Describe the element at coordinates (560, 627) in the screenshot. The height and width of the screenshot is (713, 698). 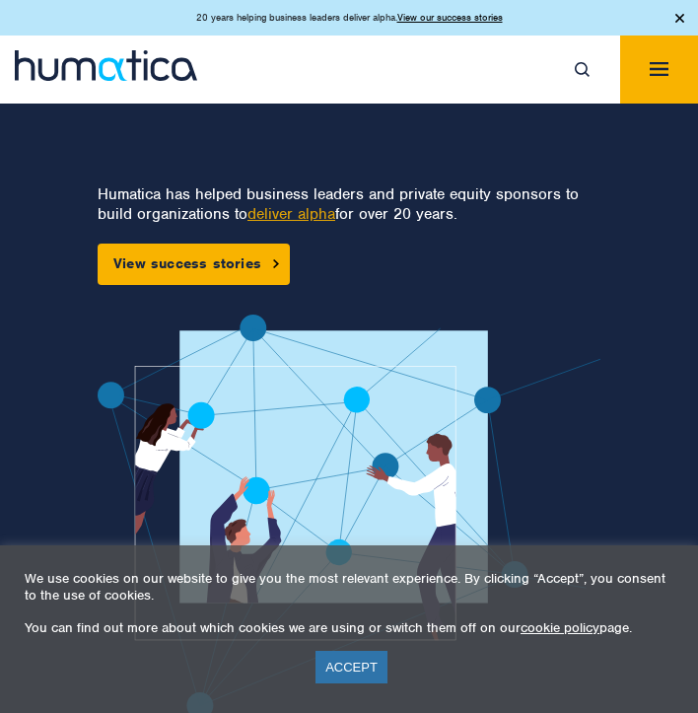
I see `a: cookie policy` at that location.